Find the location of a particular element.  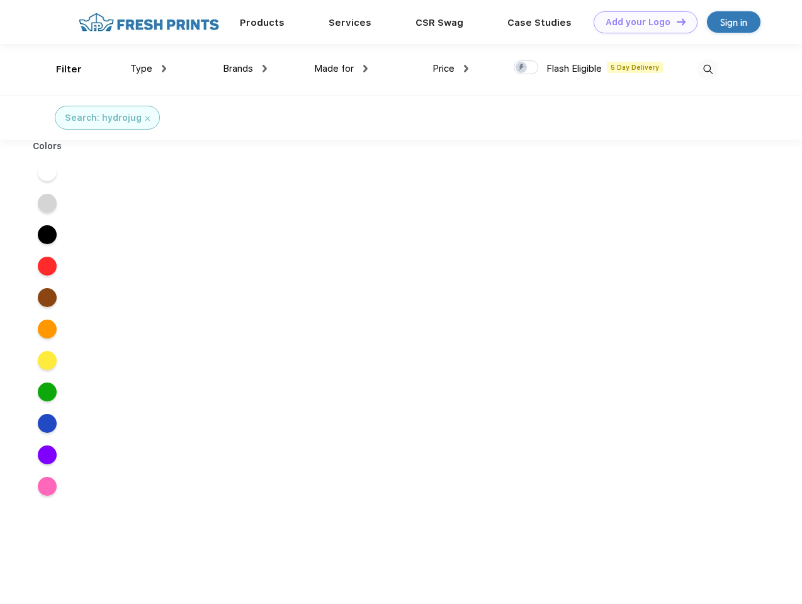

img: fo%20logo%202.webp is located at coordinates (149, 22).